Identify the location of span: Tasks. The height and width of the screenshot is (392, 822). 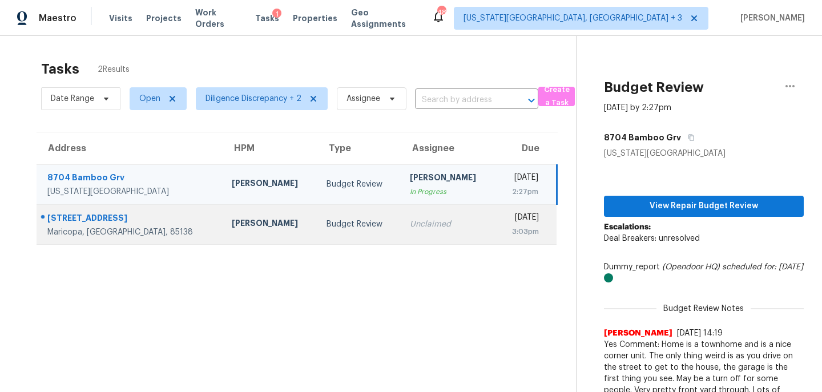
(267, 18).